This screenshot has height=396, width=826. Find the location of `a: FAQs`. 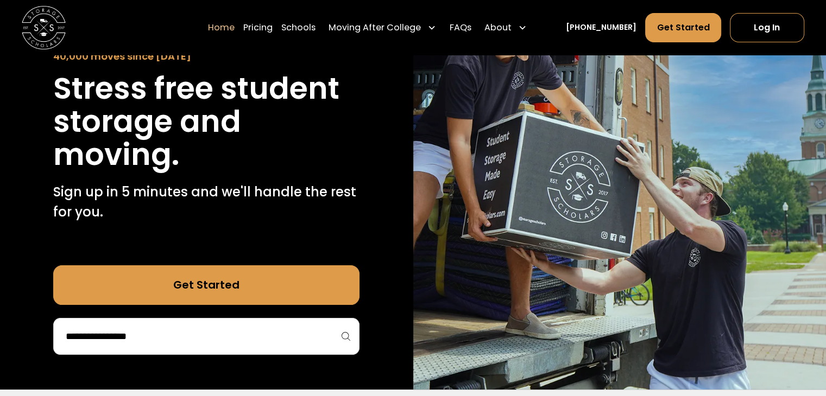

a: FAQs is located at coordinates (460, 27).